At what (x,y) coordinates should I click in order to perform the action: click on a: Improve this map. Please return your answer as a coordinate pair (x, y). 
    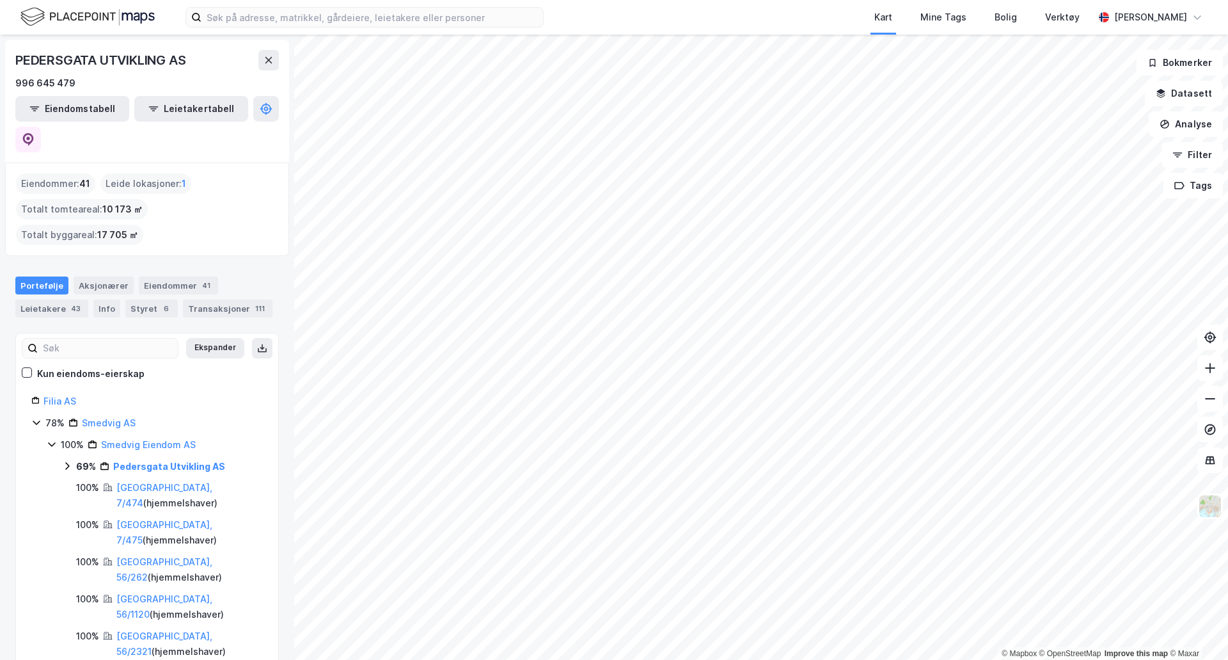
    Looking at the image, I should click on (1136, 653).